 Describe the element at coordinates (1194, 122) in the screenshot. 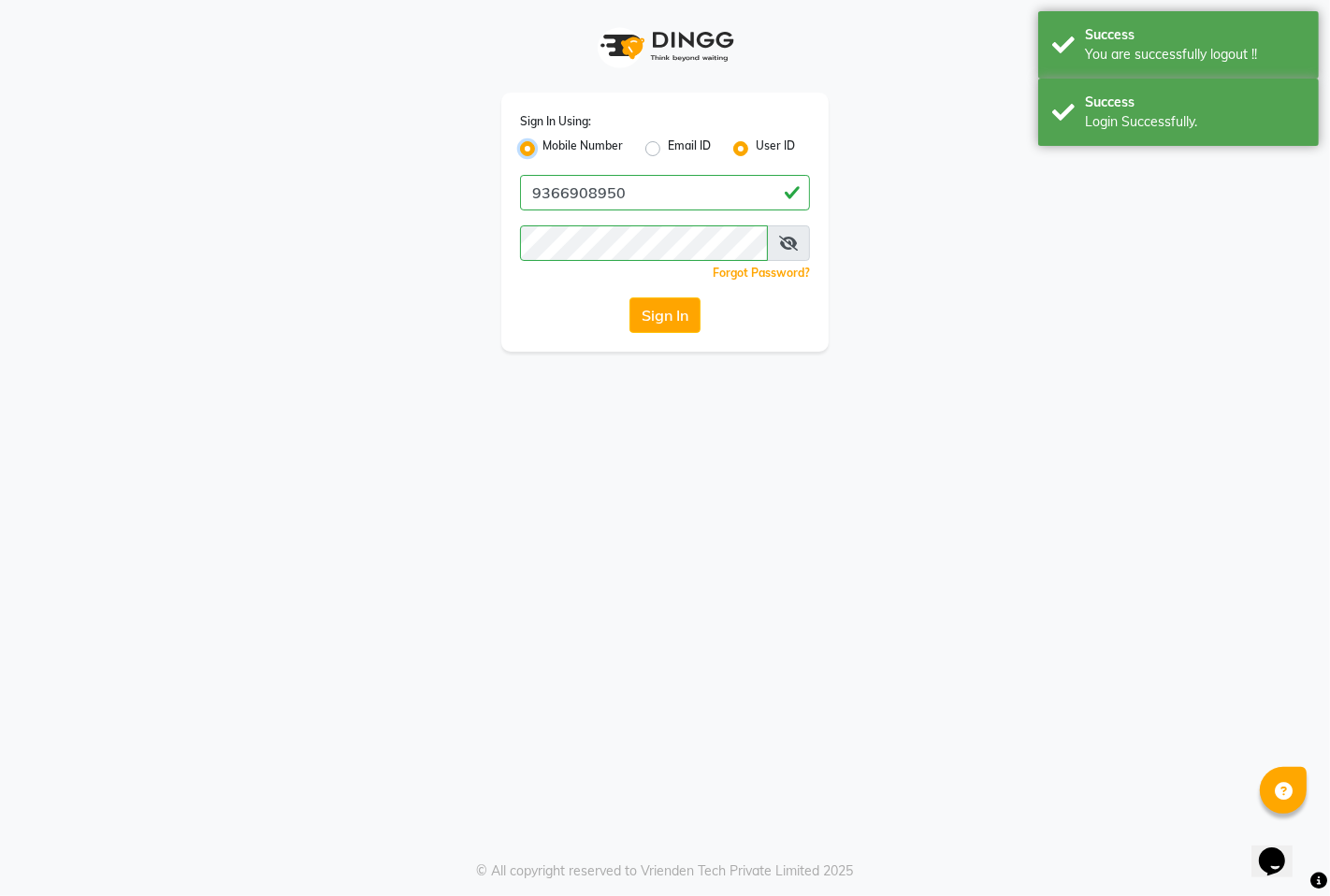

I see `div: Login Successfully.` at that location.